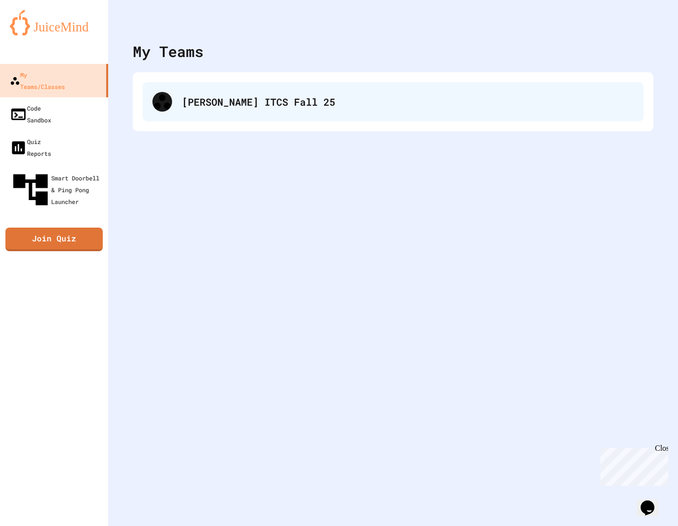 Image resolution: width=678 pixels, height=526 pixels. What do you see at coordinates (54, 239) in the screenshot?
I see `a: Join Quiz` at bounding box center [54, 239].